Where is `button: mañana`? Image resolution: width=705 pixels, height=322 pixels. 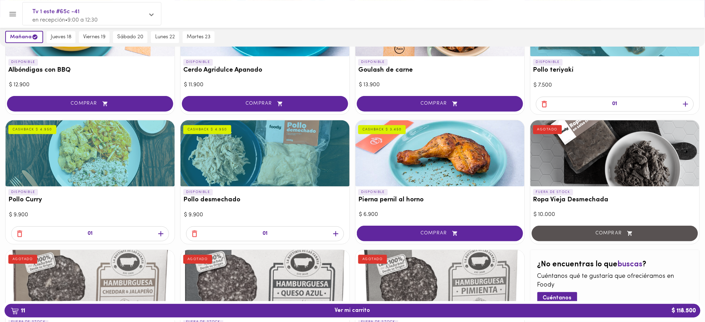 button: mañana is located at coordinates (24, 37).